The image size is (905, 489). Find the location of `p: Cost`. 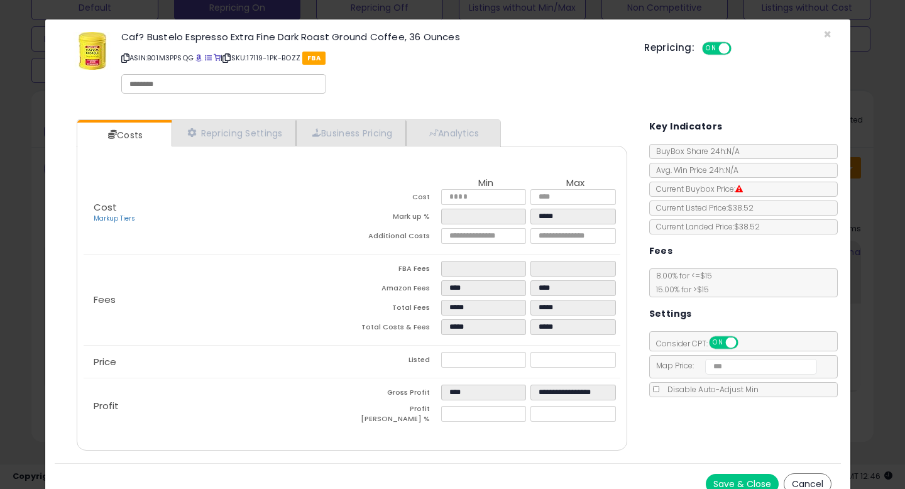

p: Cost is located at coordinates (218, 213).